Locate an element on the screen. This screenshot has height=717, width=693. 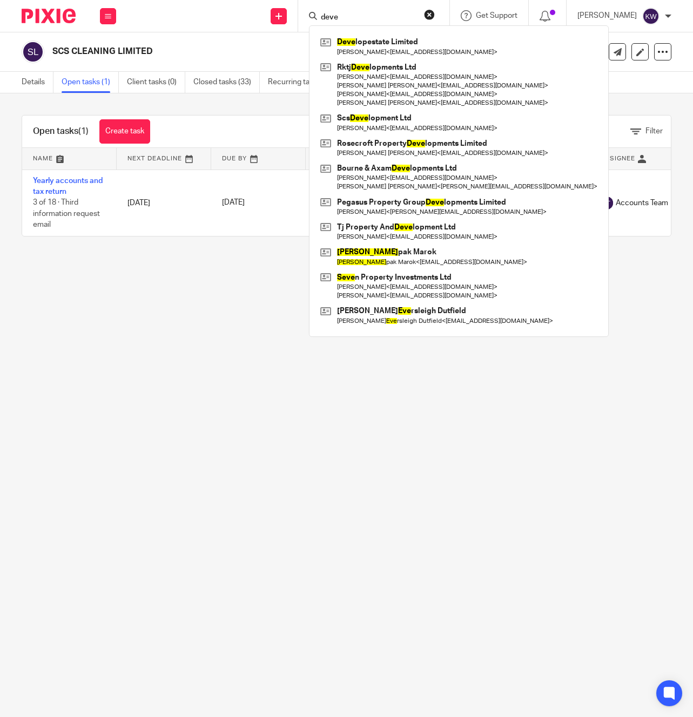
a: Yearly accounts and tax return is located at coordinates (67, 186).